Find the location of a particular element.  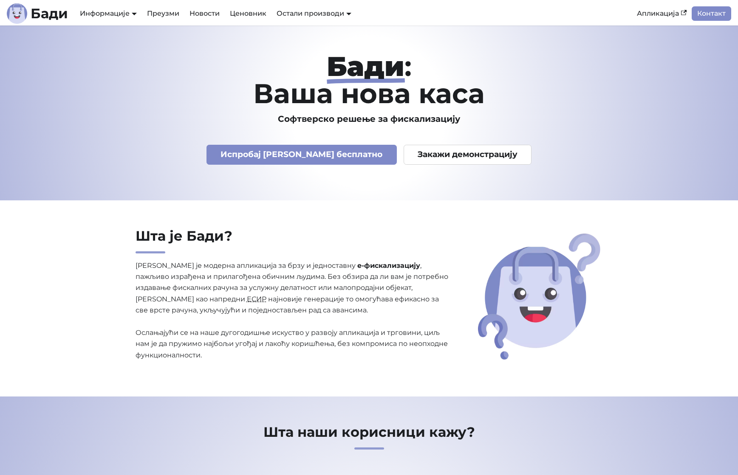

h1: : Ваша нова каса is located at coordinates (369, 80).